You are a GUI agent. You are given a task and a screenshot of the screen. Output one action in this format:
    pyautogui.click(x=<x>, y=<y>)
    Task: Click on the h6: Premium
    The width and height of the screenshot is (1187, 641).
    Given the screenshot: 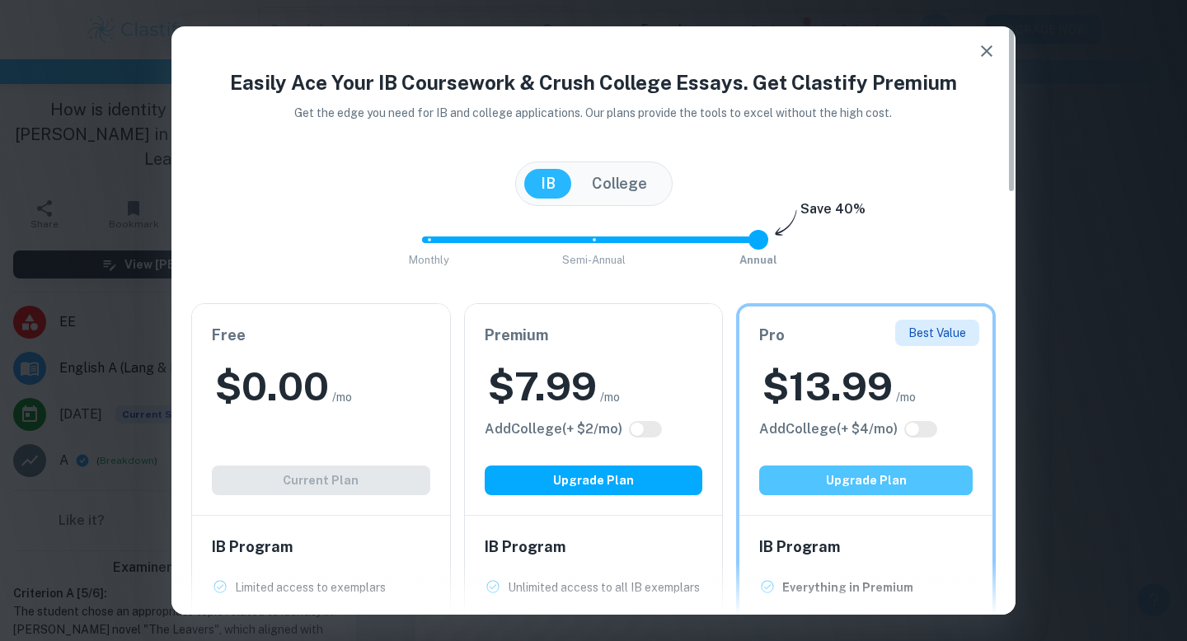 What is the action you would take?
    pyautogui.click(x=594, y=336)
    